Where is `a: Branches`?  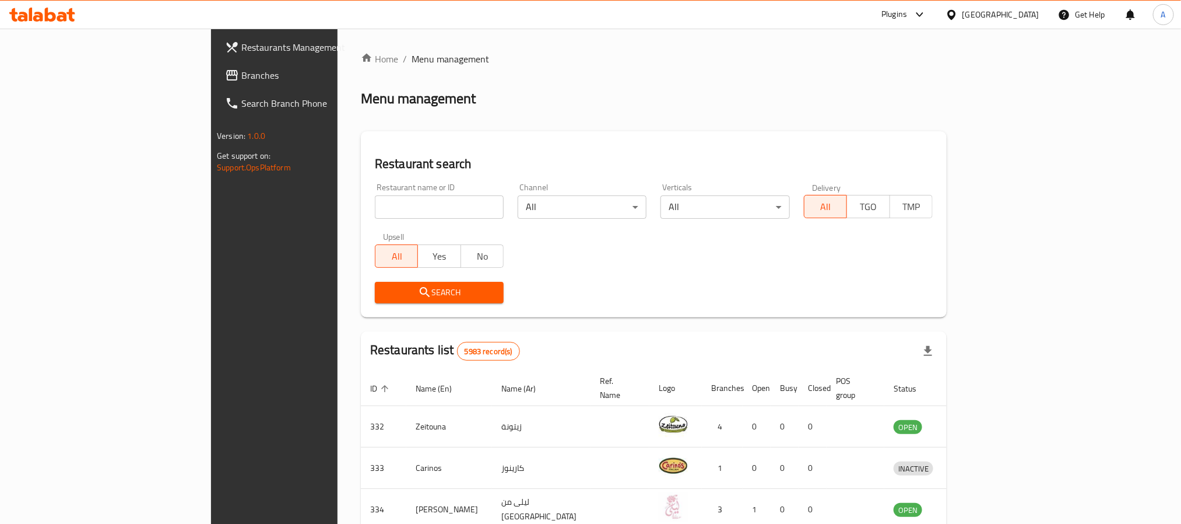 a: Branches is located at coordinates (312, 75).